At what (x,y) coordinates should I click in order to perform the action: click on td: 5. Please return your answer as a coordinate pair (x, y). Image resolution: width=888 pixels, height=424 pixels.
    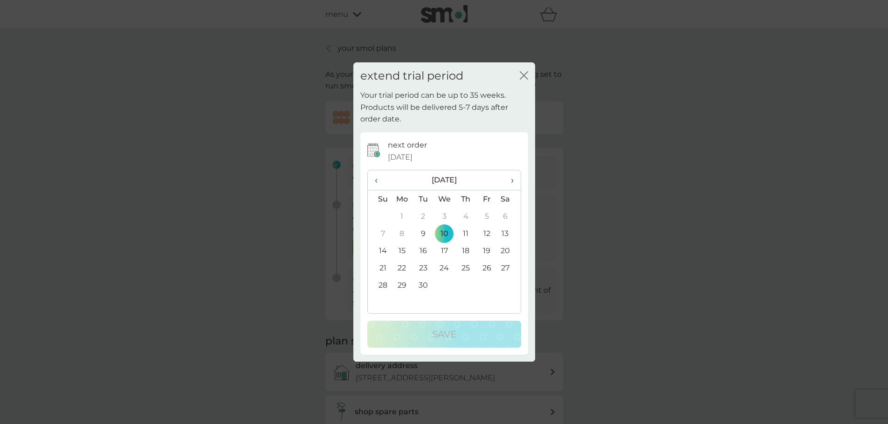
    Looking at the image, I should click on (486, 216).